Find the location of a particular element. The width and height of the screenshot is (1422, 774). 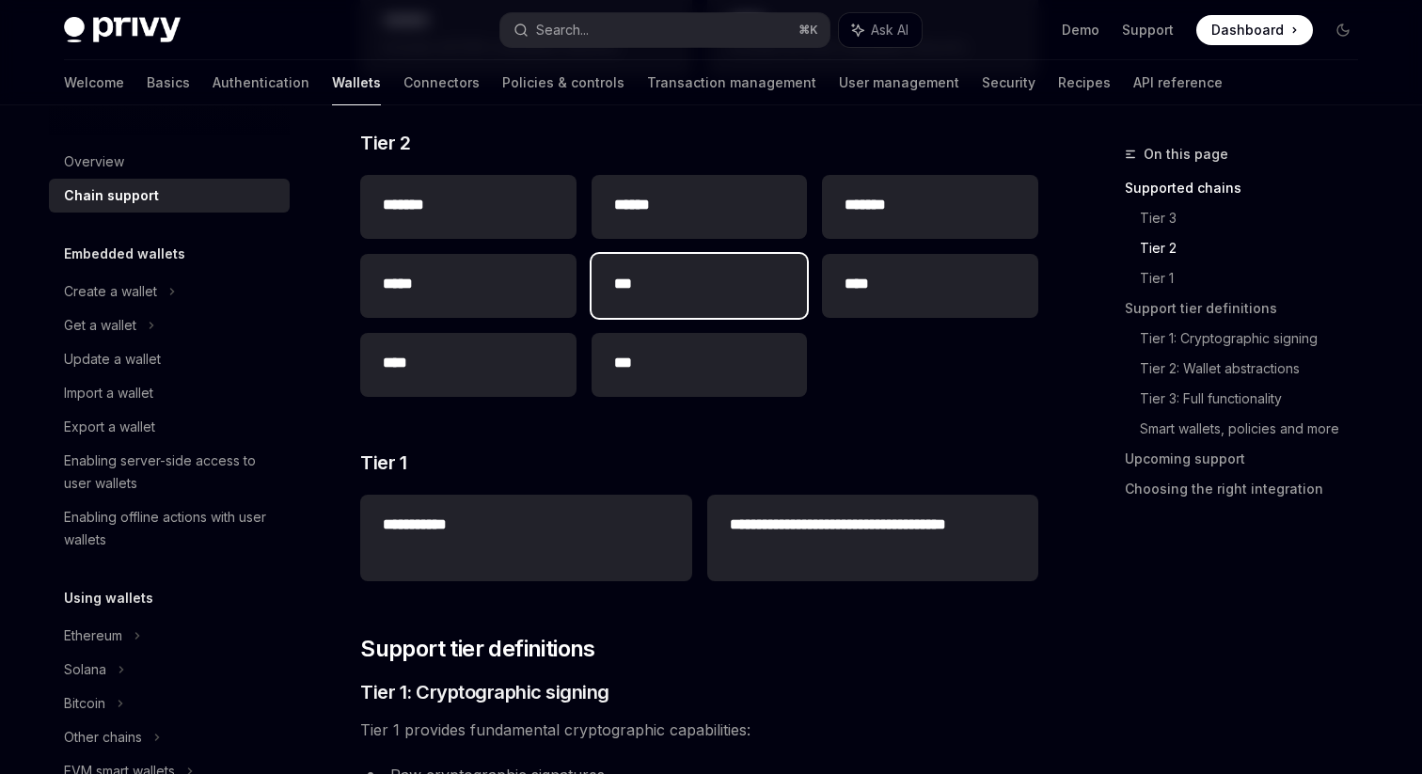

button: Toggle dark mode is located at coordinates (1343, 30).